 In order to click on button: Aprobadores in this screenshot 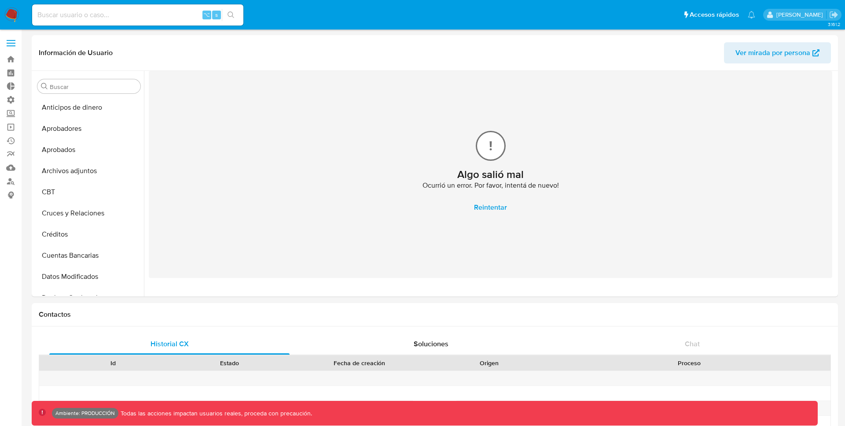, I will do `click(89, 129)`.